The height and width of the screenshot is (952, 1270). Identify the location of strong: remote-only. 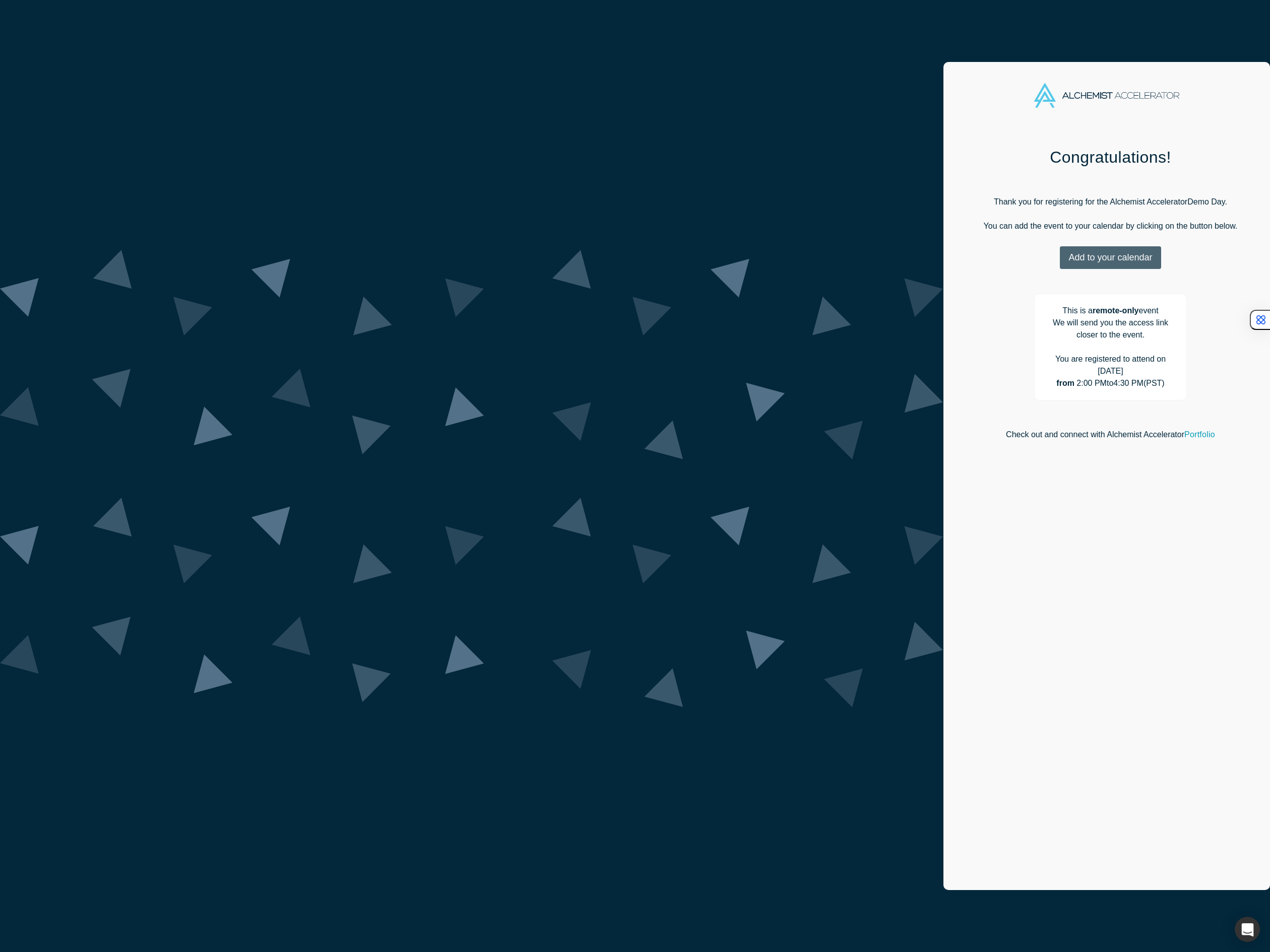
(1116, 311).